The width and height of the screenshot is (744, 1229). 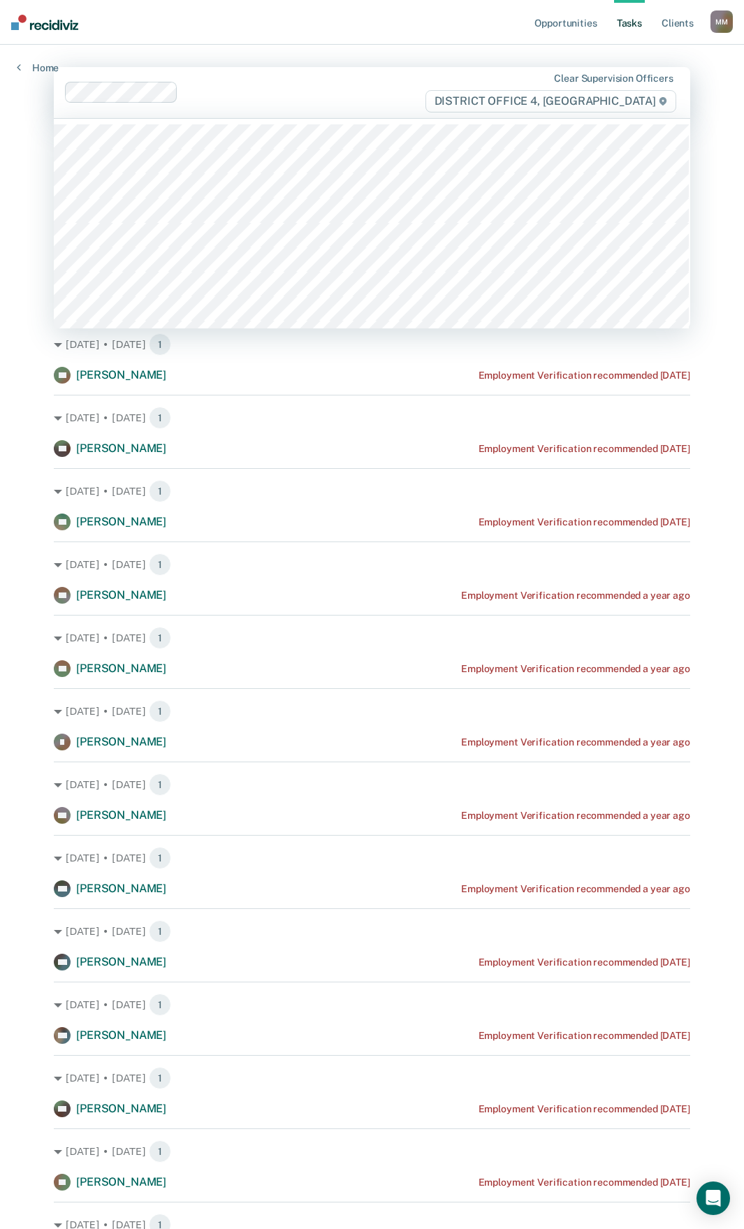 I want to click on div: Open Intercom Messenger, so click(x=713, y=1198).